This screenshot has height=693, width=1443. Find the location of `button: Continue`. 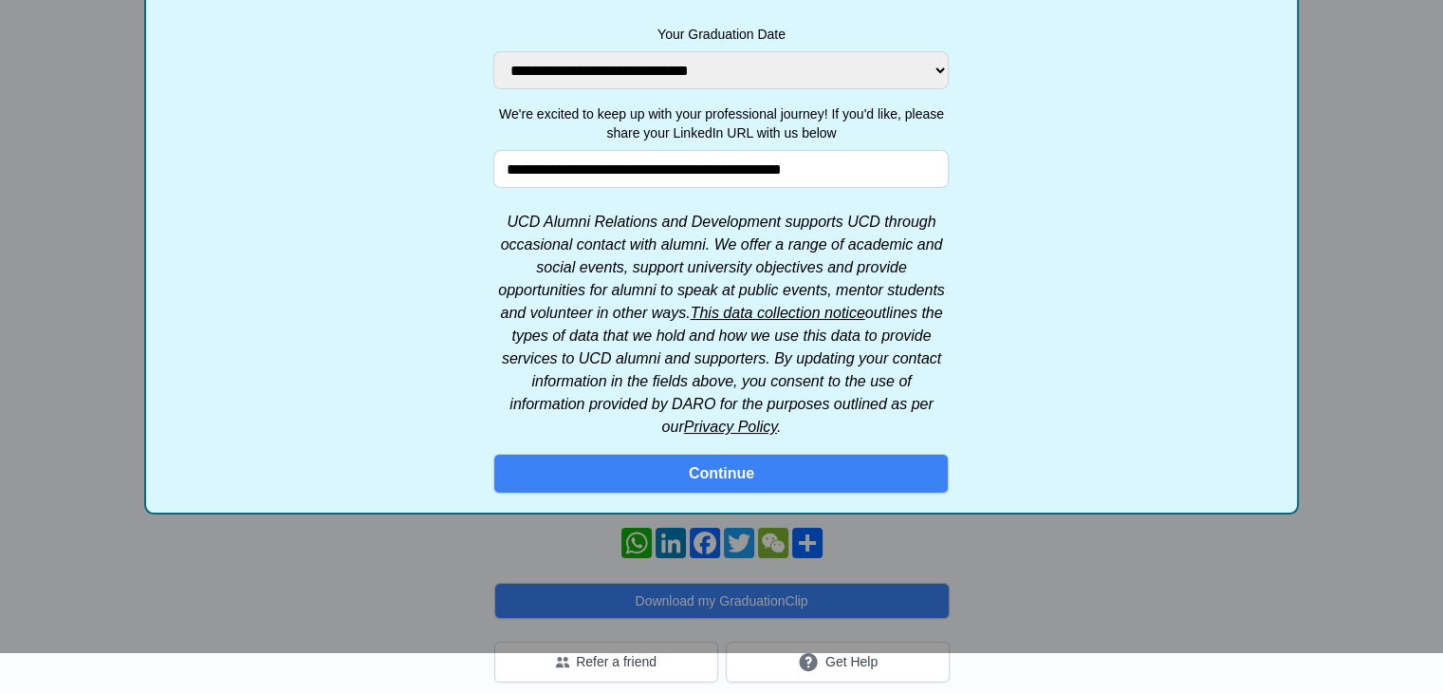

button: Continue is located at coordinates (721, 473).